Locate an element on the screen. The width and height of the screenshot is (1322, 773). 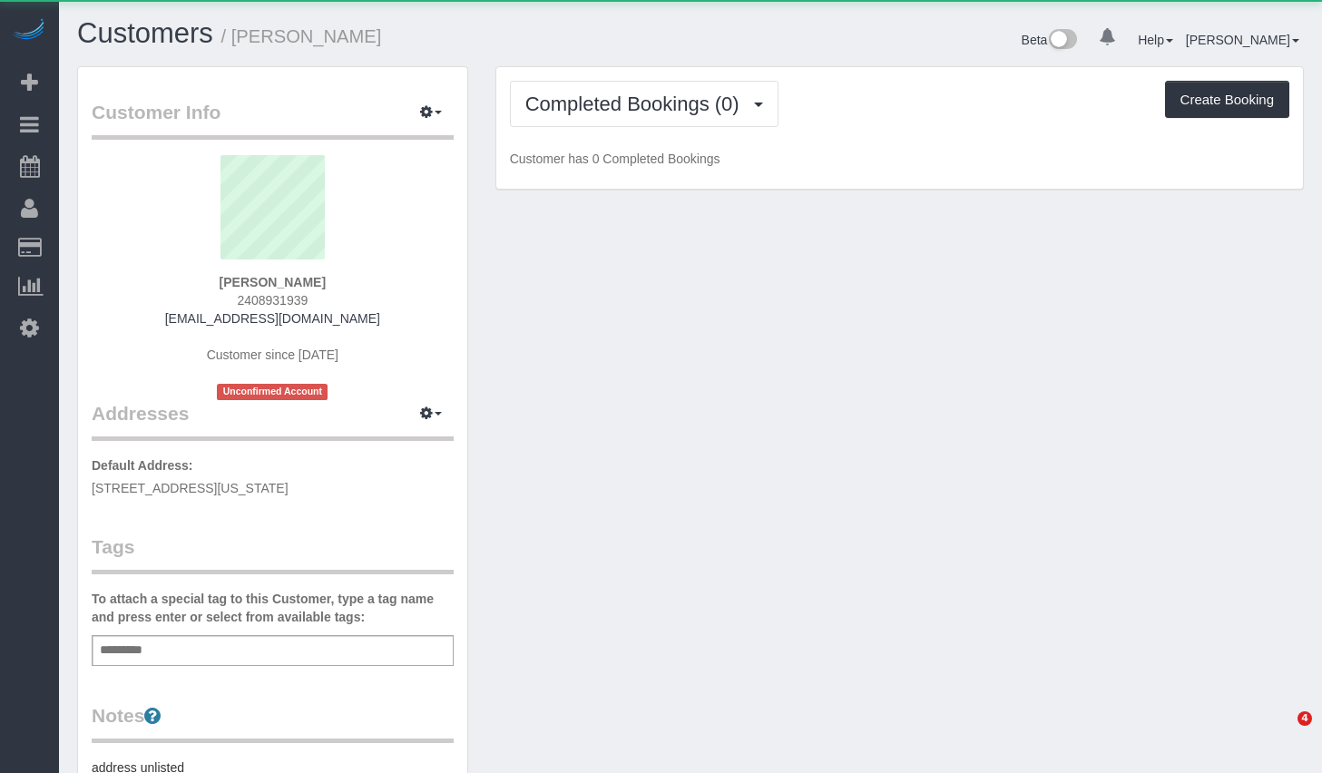
legend: Notes is located at coordinates (272, 722).